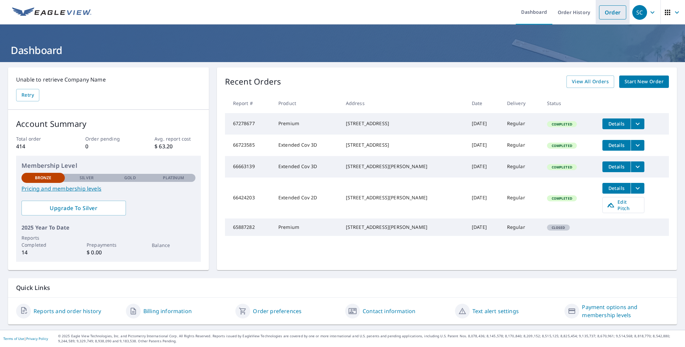 The height and width of the screenshot is (347, 685). I want to click on a: Text alert settings, so click(496, 311).